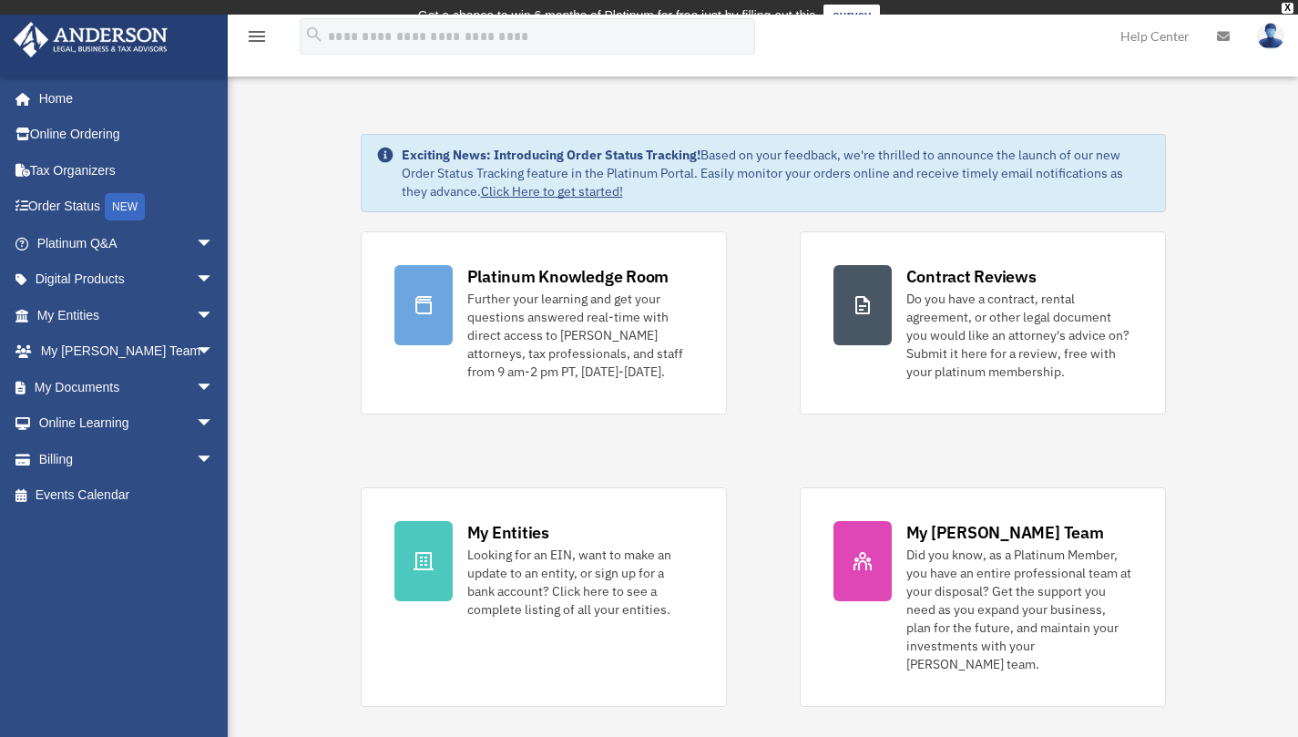 Image resolution: width=1298 pixels, height=737 pixels. I want to click on a: Online Learningarrow_drop_down, so click(127, 424).